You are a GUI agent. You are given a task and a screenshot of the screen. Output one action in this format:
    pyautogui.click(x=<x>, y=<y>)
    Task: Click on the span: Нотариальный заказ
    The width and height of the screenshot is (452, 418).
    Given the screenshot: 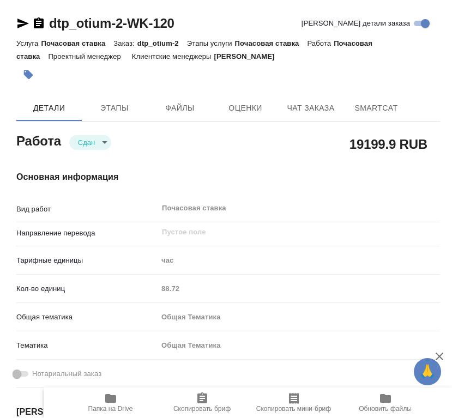 What is the action you would take?
    pyautogui.click(x=67, y=374)
    